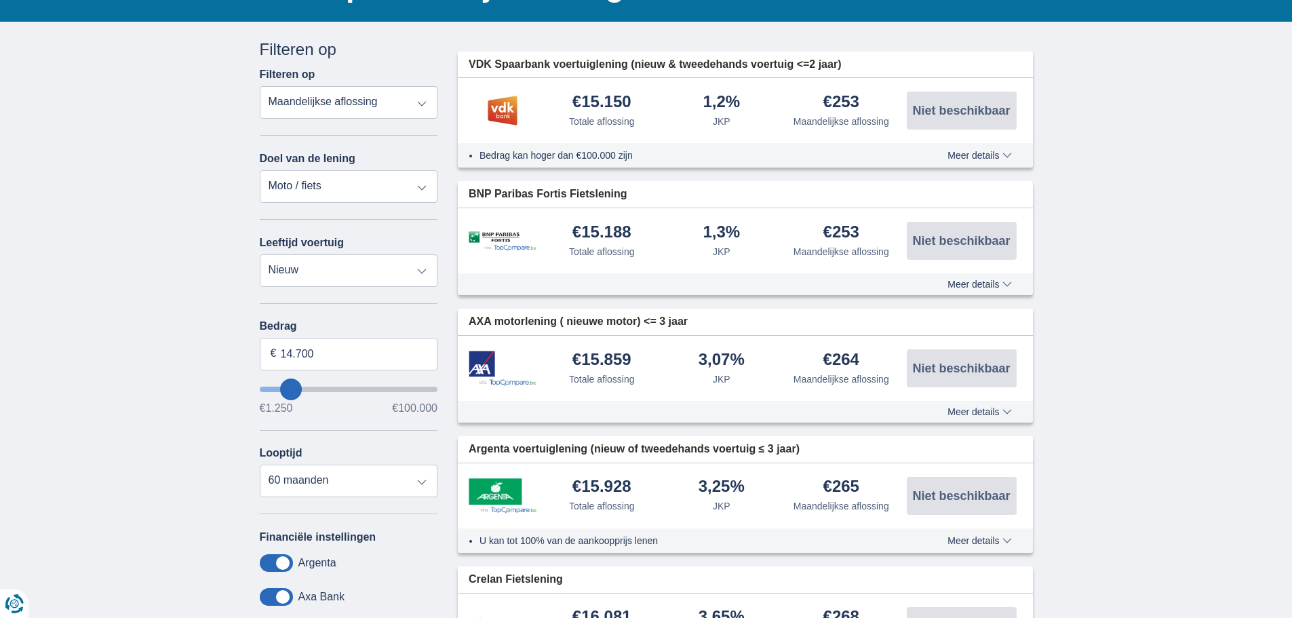  What do you see at coordinates (349, 50) in the screenshot?
I see `div: Filteren op` at bounding box center [349, 50].